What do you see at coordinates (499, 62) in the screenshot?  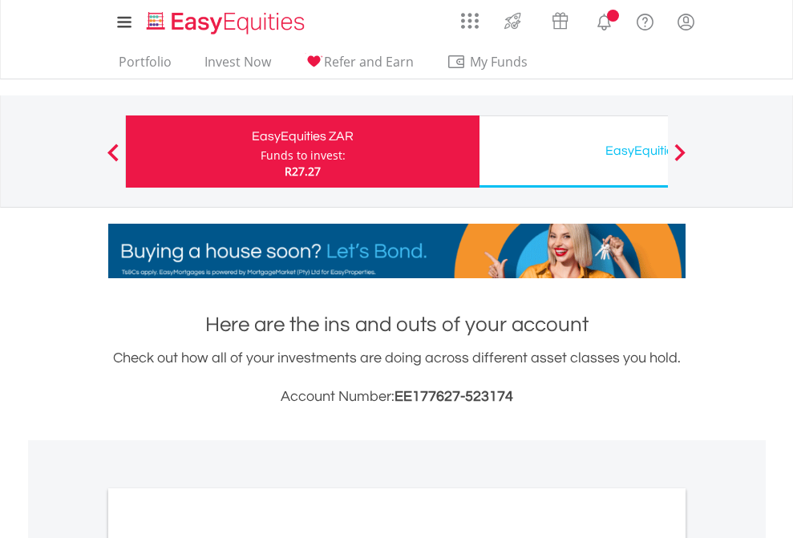 I see `span: My Funds` at bounding box center [499, 62].